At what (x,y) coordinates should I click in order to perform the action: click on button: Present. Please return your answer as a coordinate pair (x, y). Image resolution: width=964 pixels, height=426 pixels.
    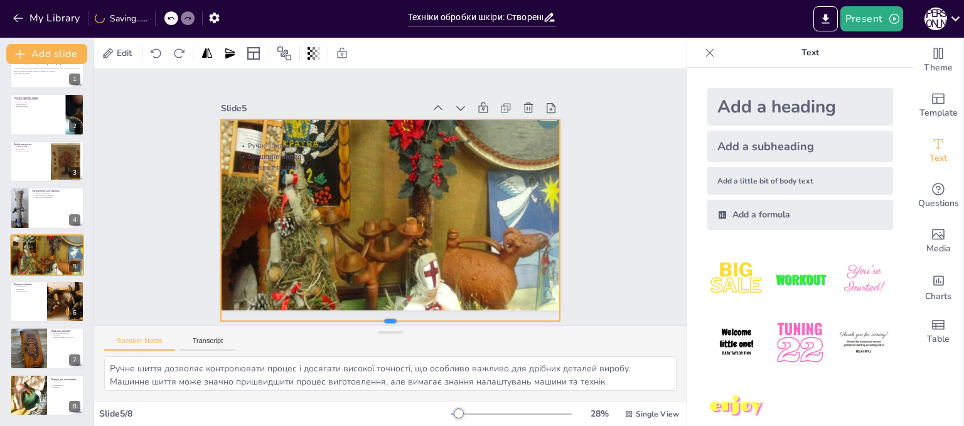
    Looking at the image, I should click on (872, 19).